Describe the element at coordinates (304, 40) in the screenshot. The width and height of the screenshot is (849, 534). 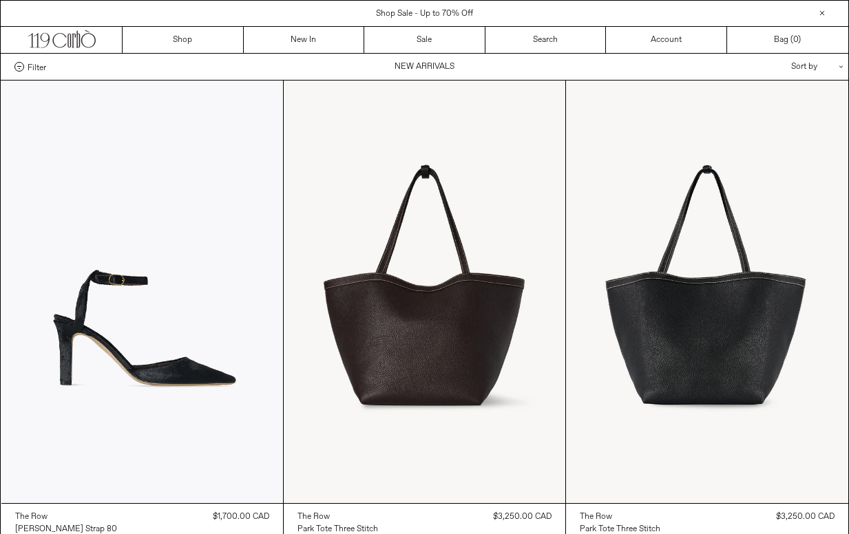
I see `a: New In` at that location.